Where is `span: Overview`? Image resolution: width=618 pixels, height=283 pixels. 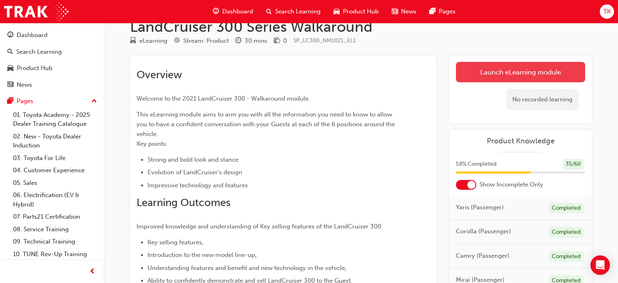 span: Overview is located at coordinates (159, 74).